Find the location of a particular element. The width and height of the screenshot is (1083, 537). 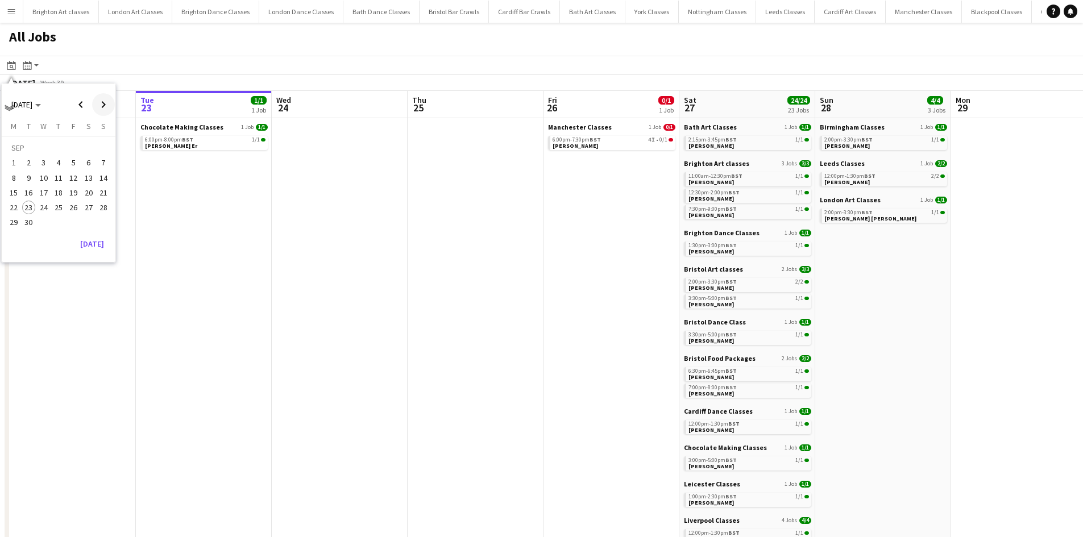

span: 3 Jobs is located at coordinates (789, 164).